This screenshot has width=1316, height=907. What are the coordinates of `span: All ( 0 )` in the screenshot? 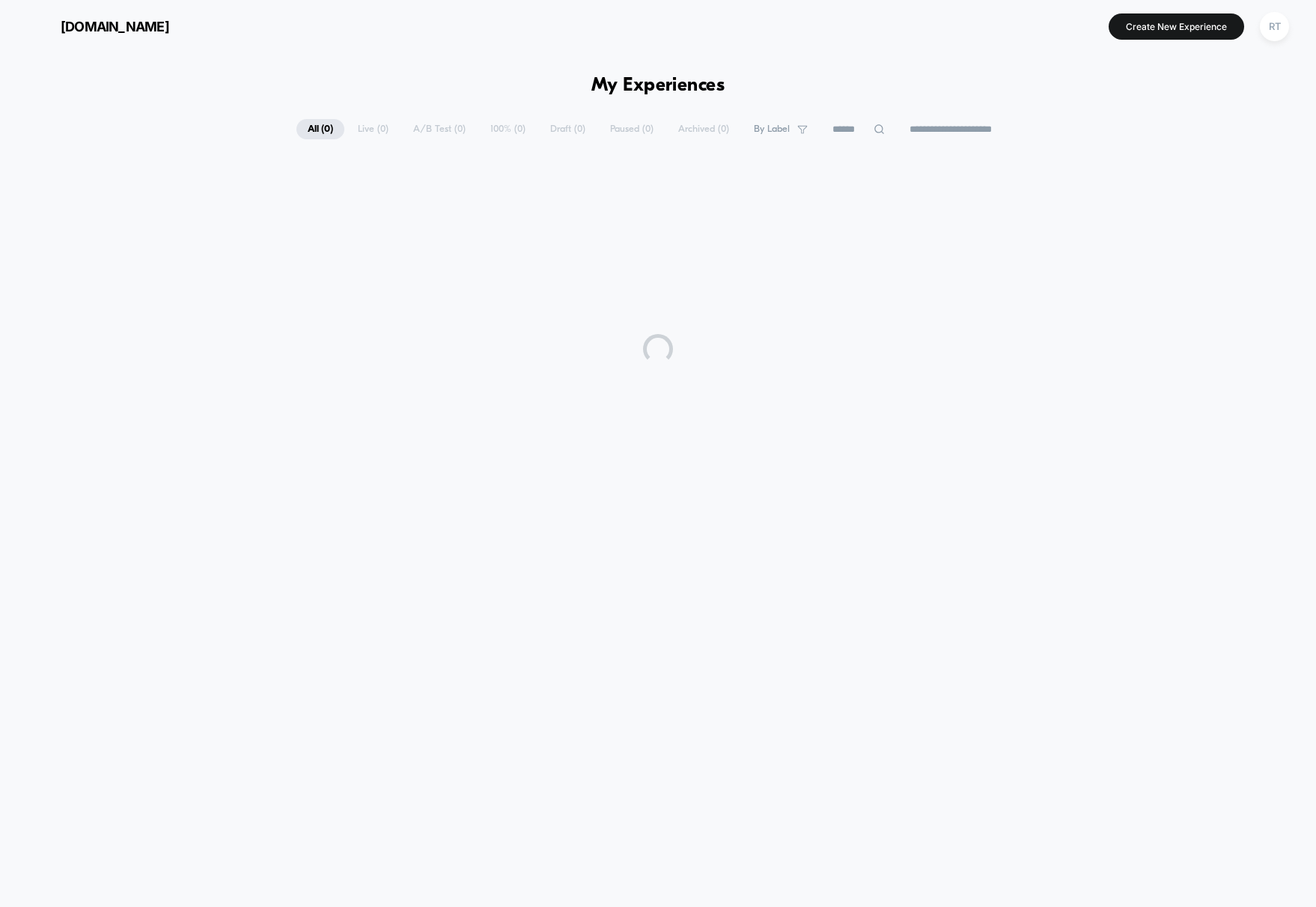 It's located at (320, 129).